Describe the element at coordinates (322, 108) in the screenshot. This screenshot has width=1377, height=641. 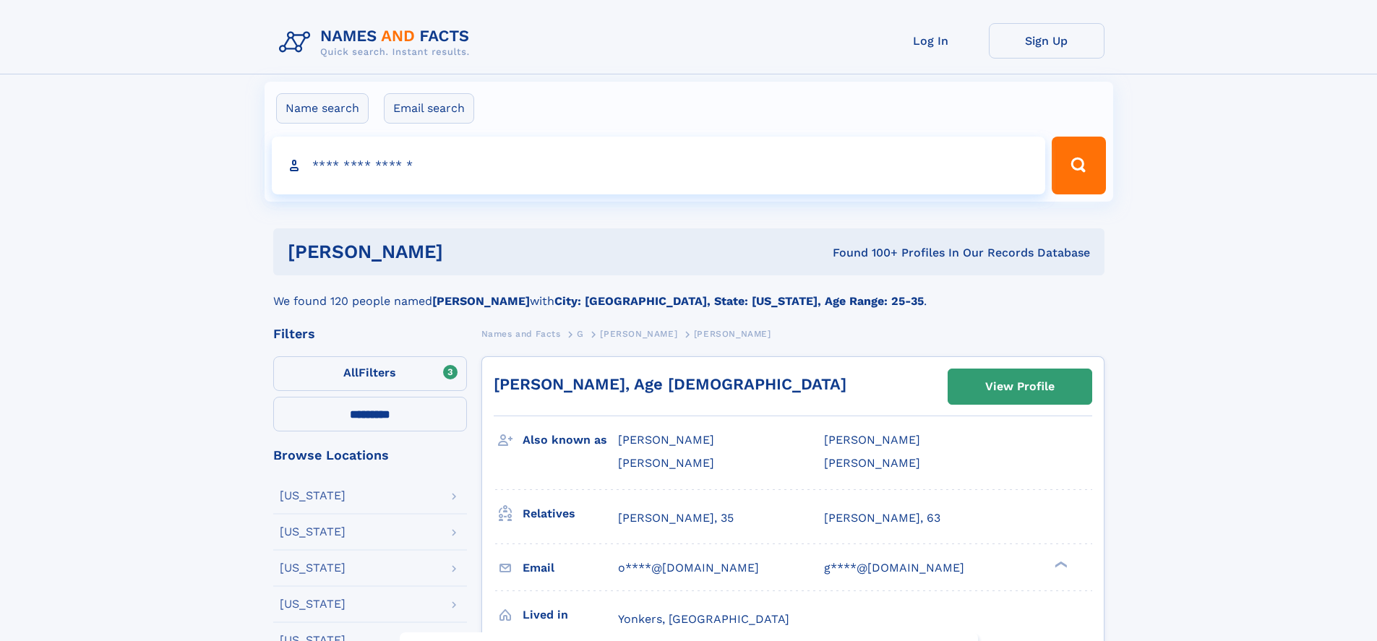
I see `label: Name search` at that location.